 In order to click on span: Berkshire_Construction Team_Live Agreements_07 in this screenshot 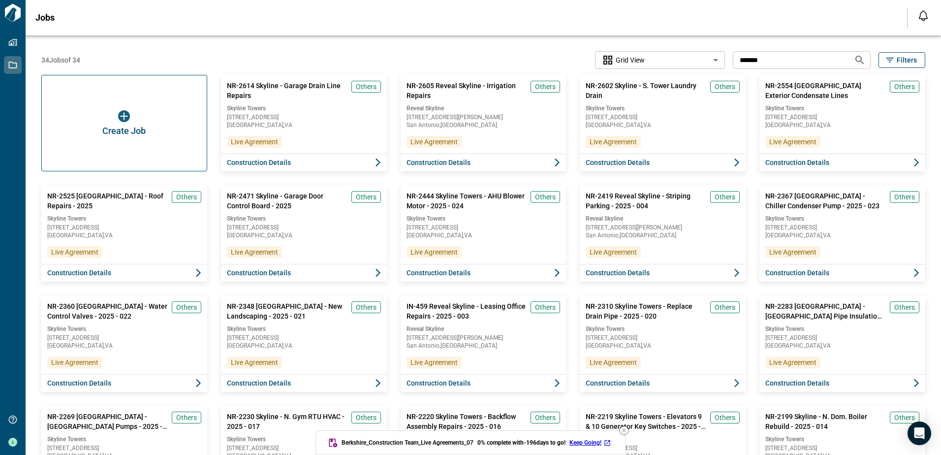, I will do `click(407, 442)`.